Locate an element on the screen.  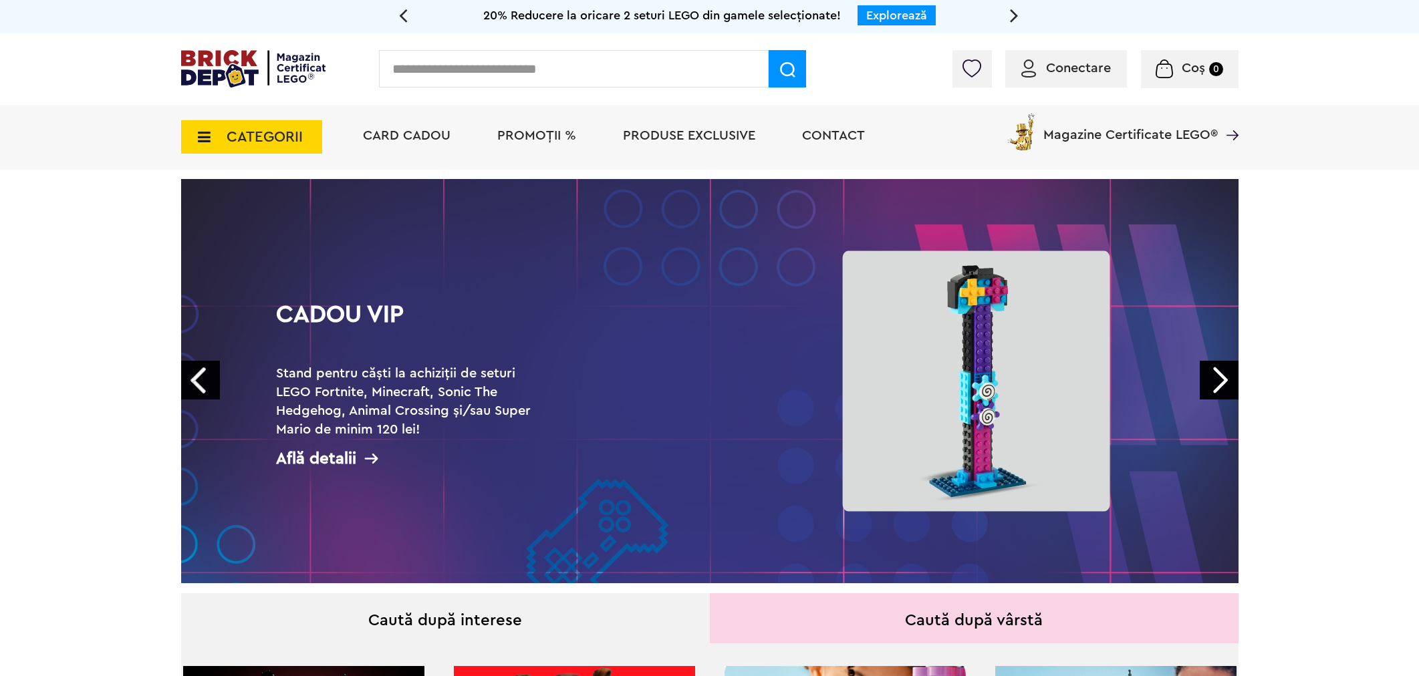
a: Magazine Certificate LEGO® is located at coordinates (1228, 118).